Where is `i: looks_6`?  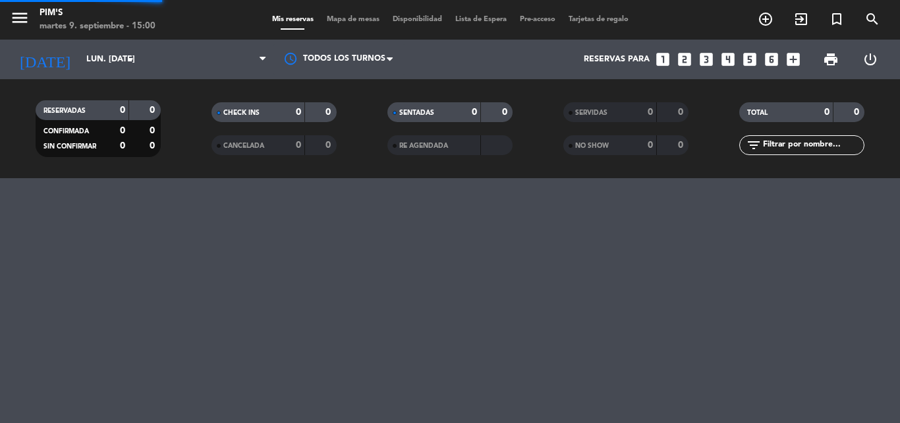
i: looks_6 is located at coordinates (772, 59).